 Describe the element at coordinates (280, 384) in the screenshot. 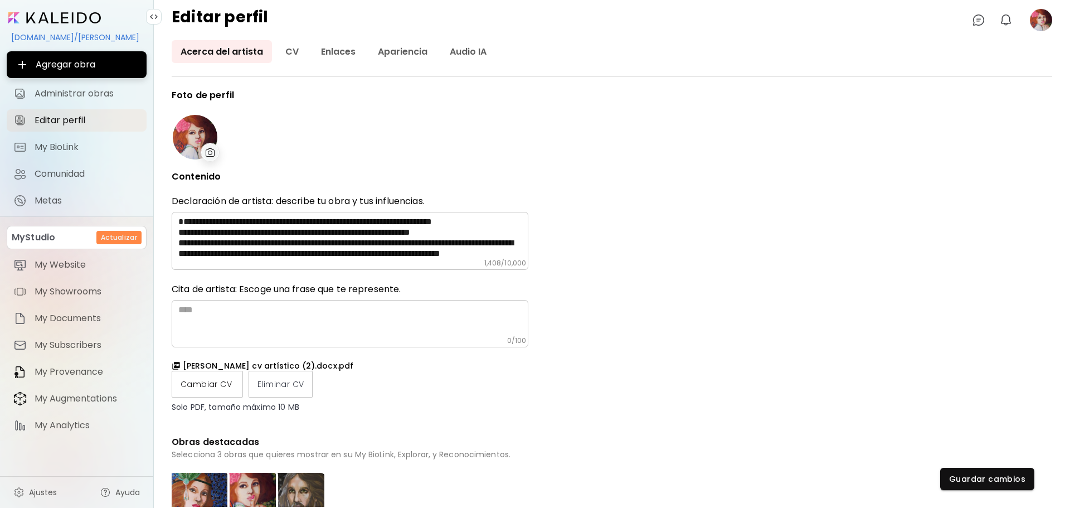

I see `span: Eliminar CV` at that location.